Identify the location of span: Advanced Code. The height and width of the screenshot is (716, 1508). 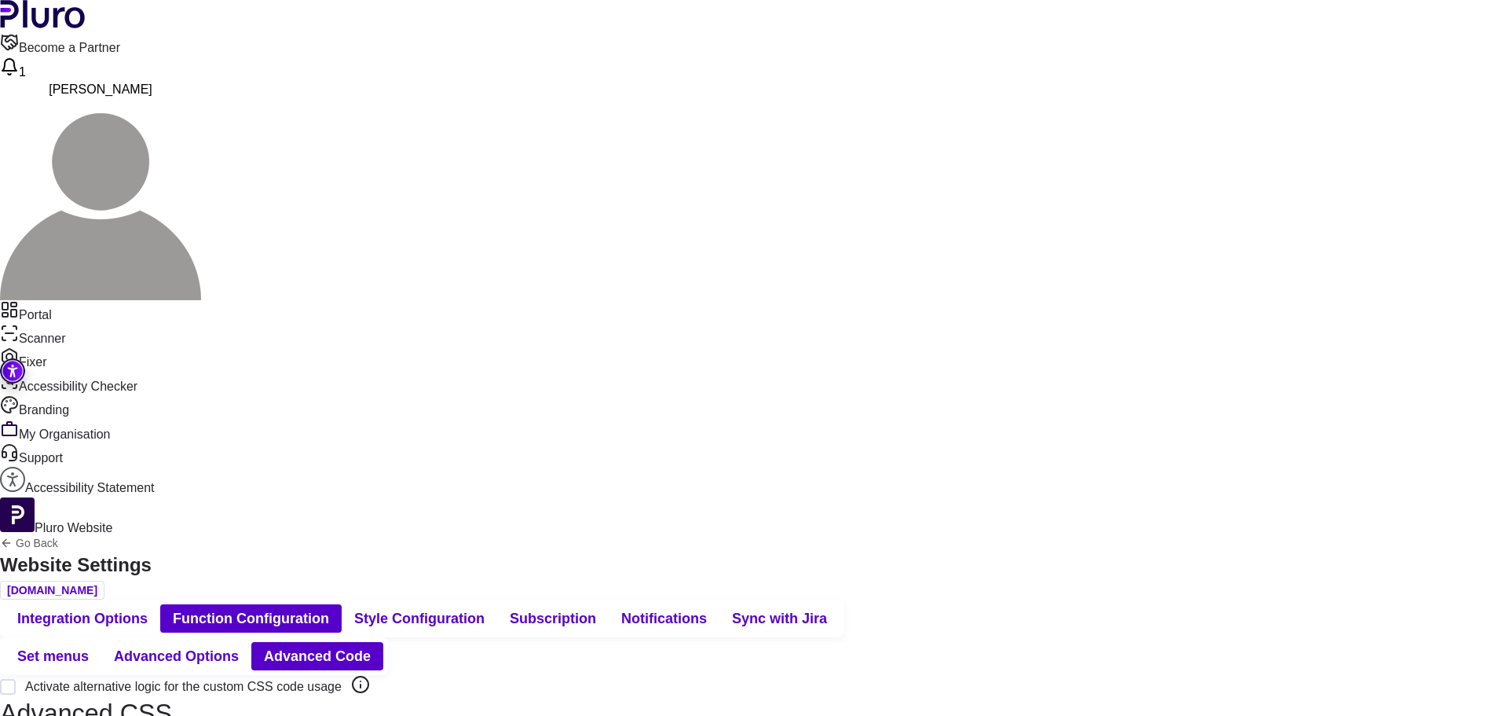
(317, 656).